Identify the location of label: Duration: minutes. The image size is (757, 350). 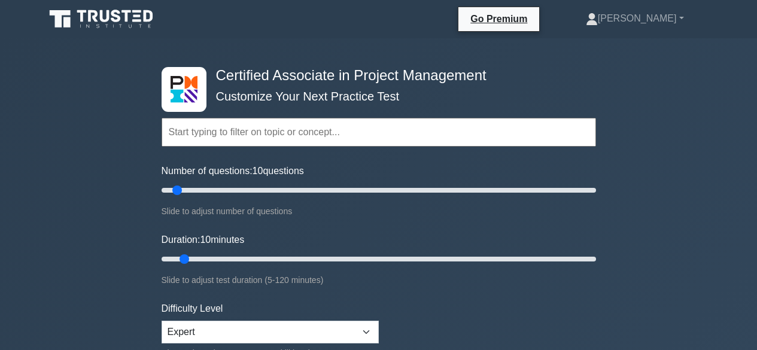
(203, 240).